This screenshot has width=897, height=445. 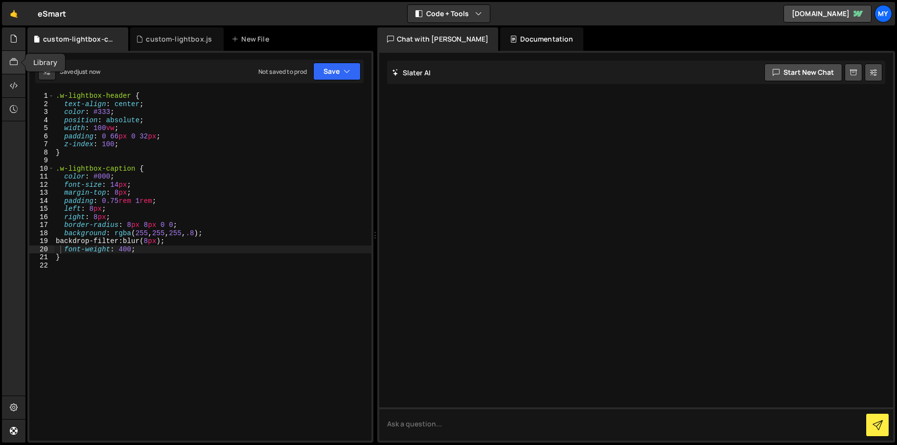 I want to click on div: 10, so click(x=42, y=169).